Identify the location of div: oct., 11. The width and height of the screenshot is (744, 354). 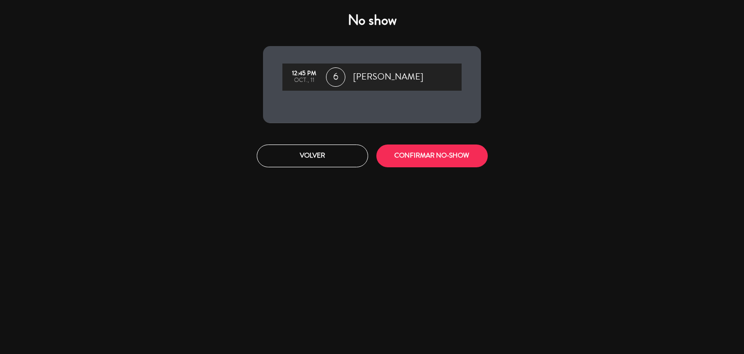
(304, 80).